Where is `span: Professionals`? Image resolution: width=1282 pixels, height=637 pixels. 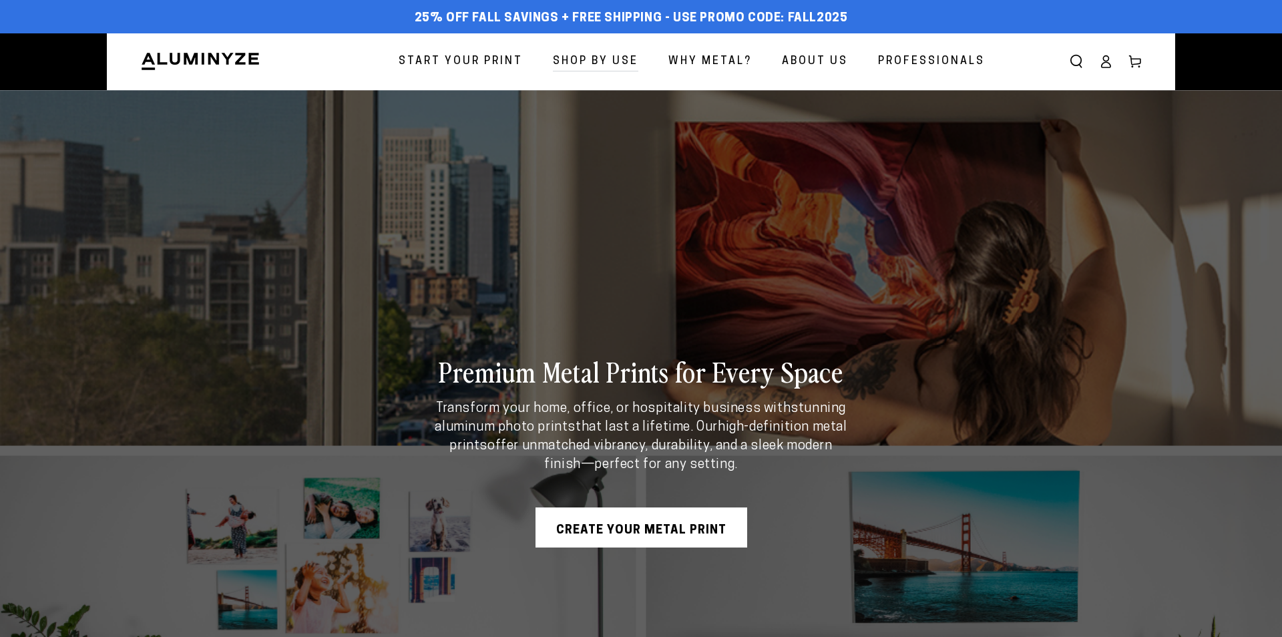 span: Professionals is located at coordinates (932, 61).